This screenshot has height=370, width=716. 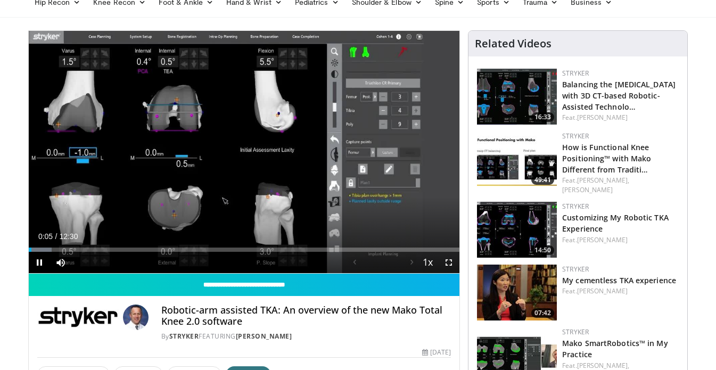 I want to click on span: 0:05, so click(x=45, y=236).